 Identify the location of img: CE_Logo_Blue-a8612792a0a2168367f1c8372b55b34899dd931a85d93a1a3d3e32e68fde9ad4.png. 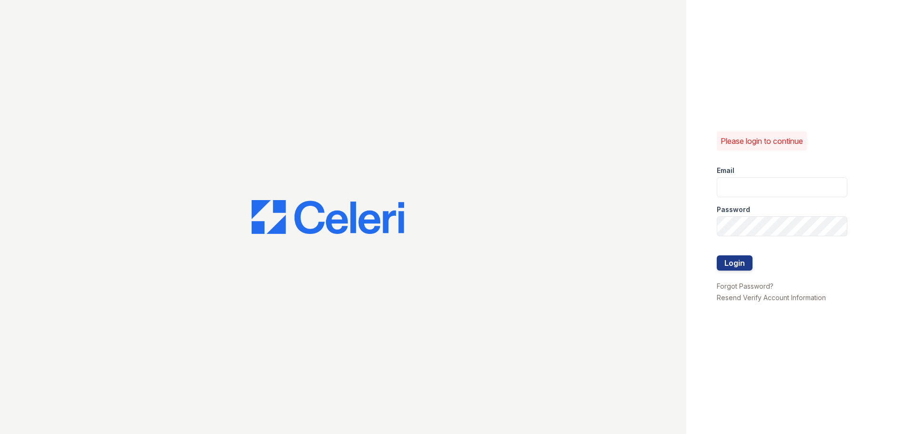
(328, 217).